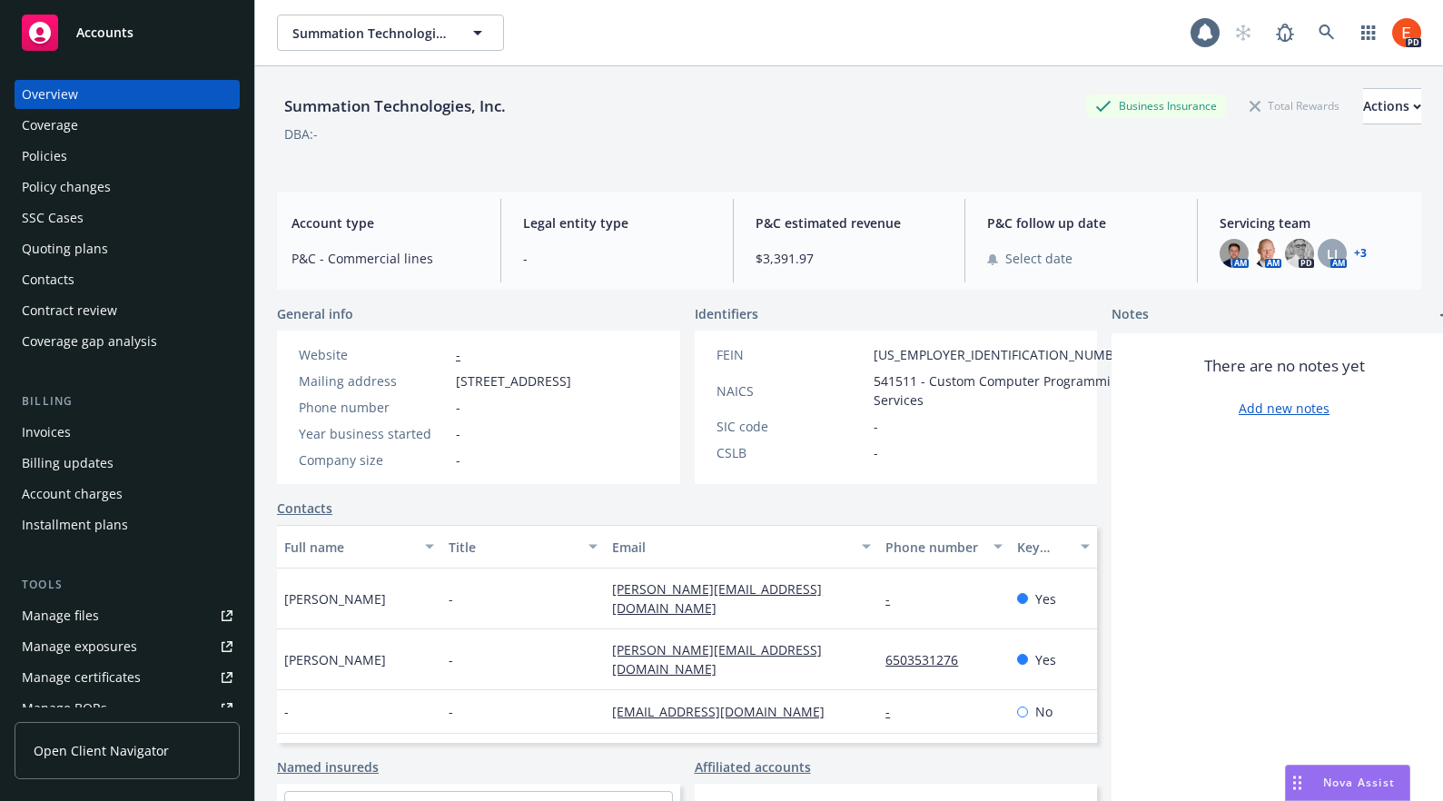  I want to click on span: There are no notes yet, so click(1284, 366).